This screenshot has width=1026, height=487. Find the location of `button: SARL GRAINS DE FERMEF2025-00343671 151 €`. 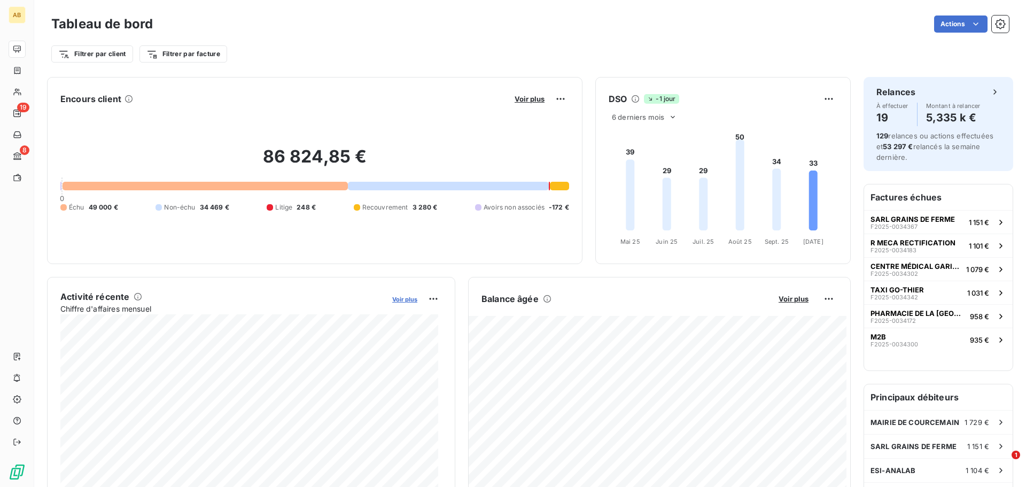

button: SARL GRAINS DE FERMEF2025-00343671 151 € is located at coordinates (938, 222).